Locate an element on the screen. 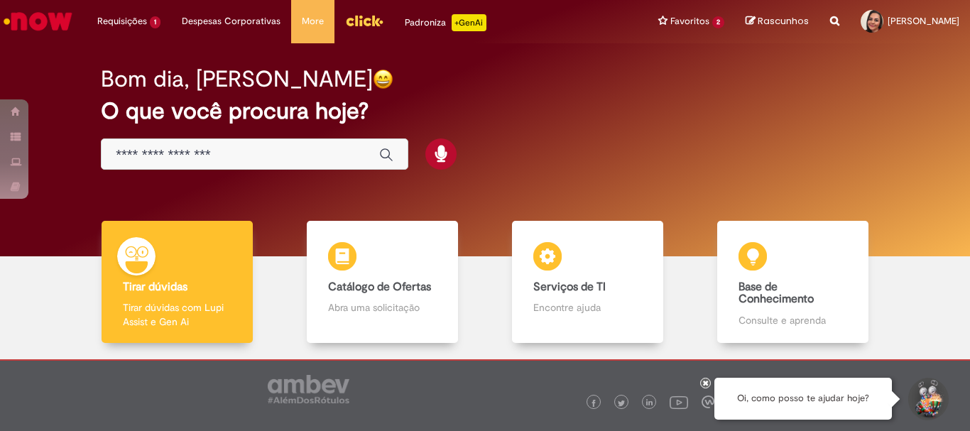  div: Padroniza is located at coordinates (445, 23).